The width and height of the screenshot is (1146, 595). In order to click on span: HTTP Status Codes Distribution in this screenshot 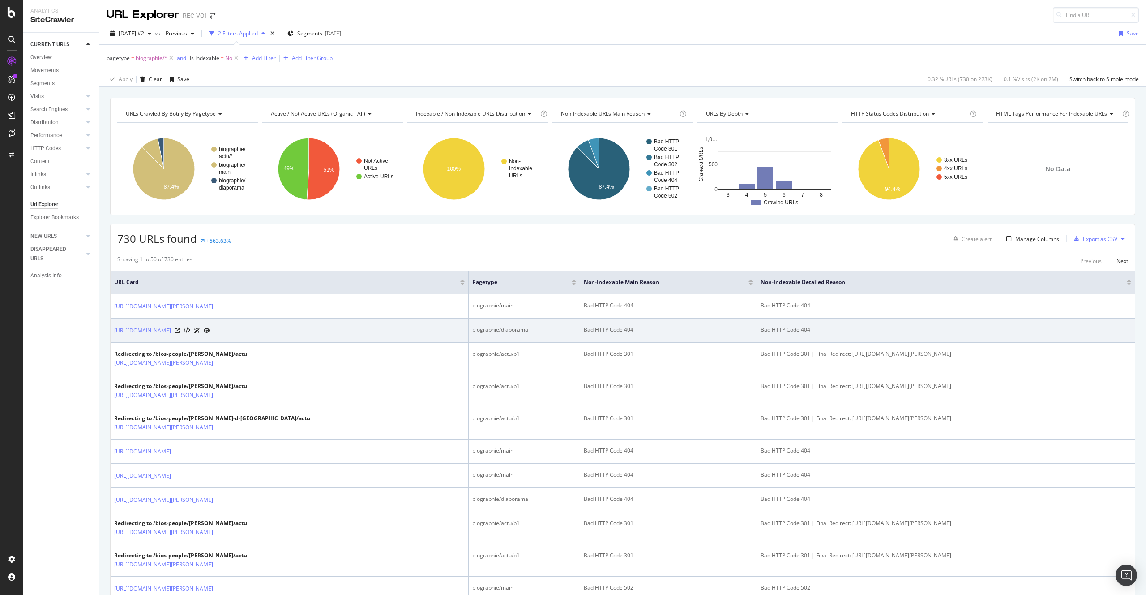, I will do `click(890, 113)`.